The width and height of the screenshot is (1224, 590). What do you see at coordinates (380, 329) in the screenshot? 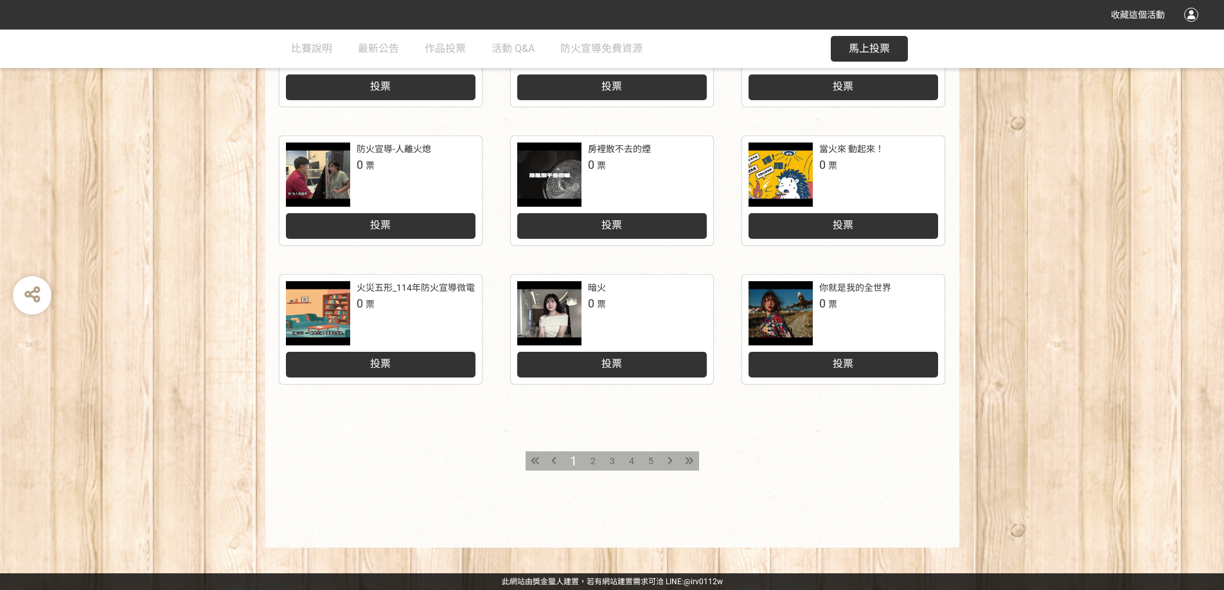
I see `a: 火災五形_114年防火宣導微電影徵選競賽0票投票` at bounding box center [380, 329].